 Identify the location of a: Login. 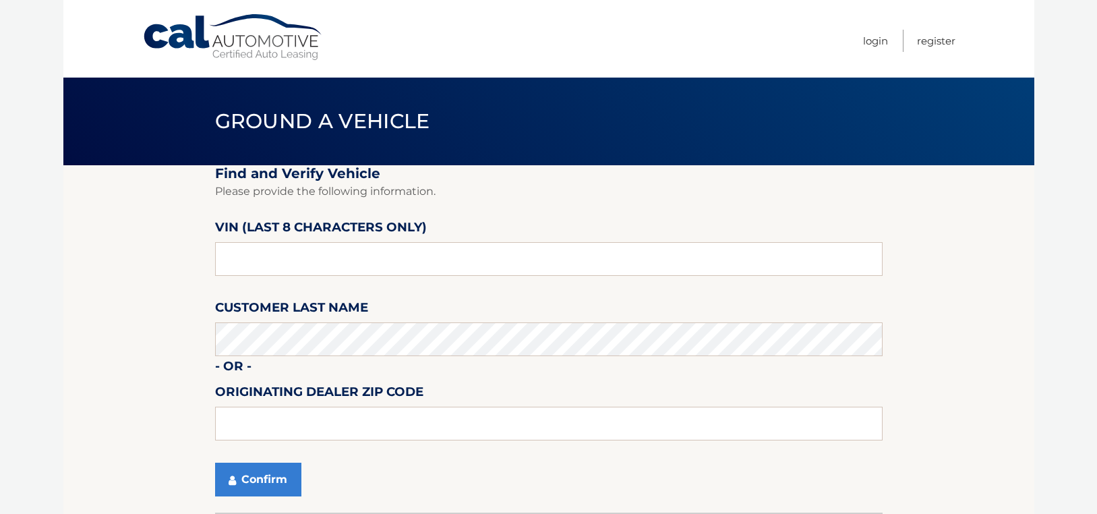
(875, 40).